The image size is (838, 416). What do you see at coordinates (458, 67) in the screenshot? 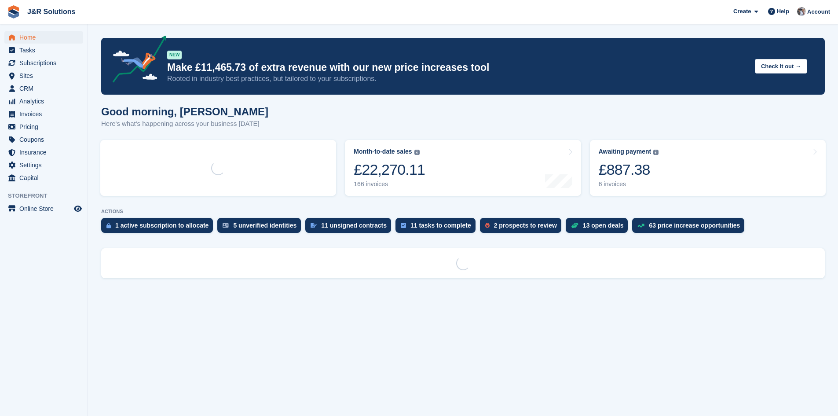
I see `p: Make £11,465.73 of extra revenue with our new price increases tool` at bounding box center [458, 67].